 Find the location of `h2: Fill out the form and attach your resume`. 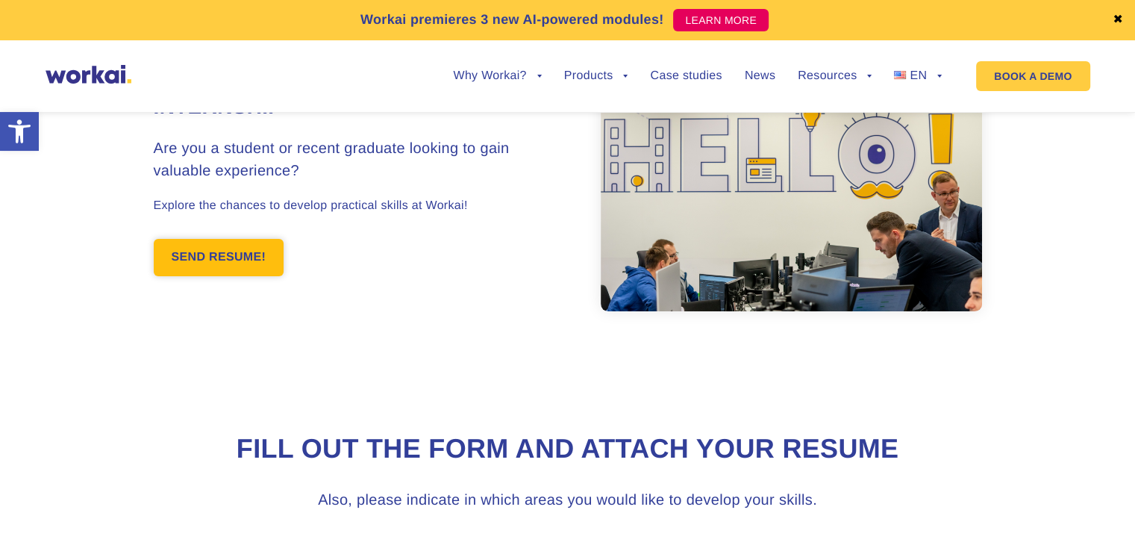

h2: Fill out the form and attach your resume is located at coordinates (568, 449).